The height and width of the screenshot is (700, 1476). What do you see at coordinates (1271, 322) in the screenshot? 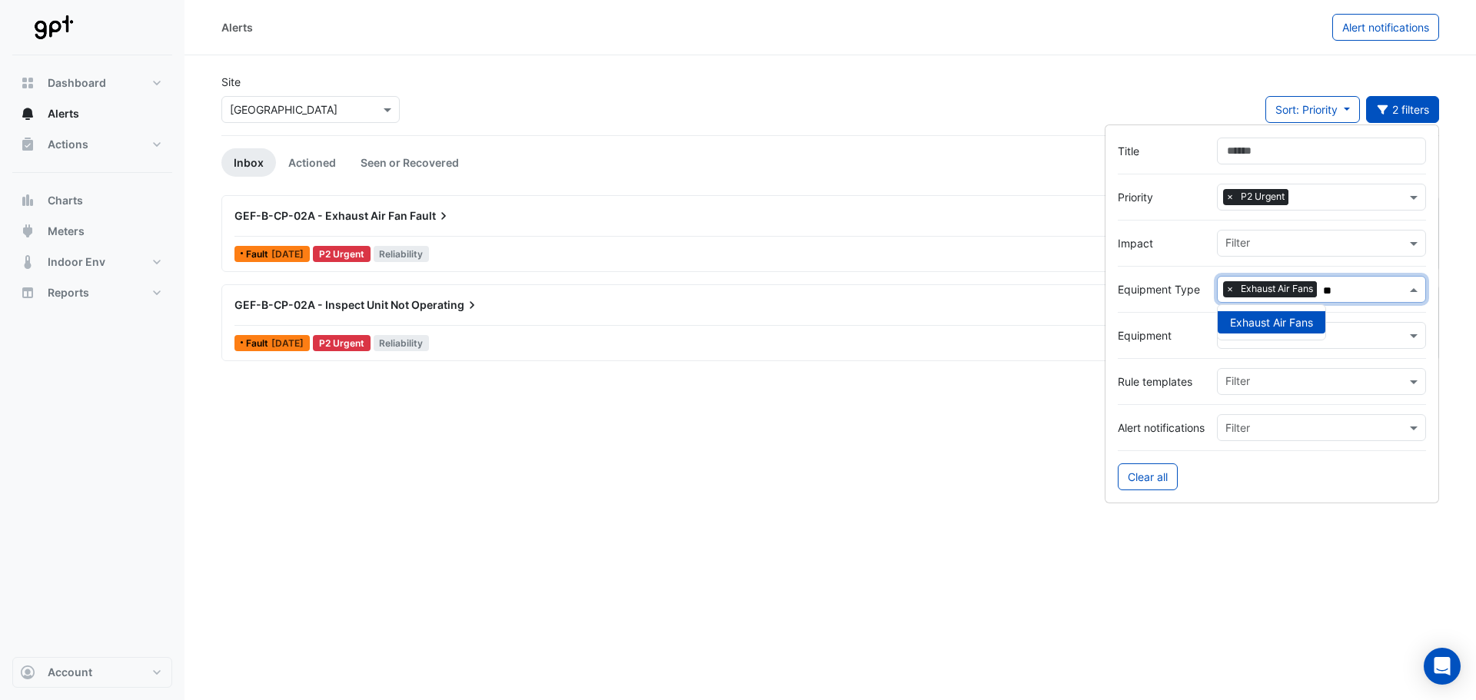
I see `ng-dropdown-panel: Options list` at bounding box center [1271, 322].